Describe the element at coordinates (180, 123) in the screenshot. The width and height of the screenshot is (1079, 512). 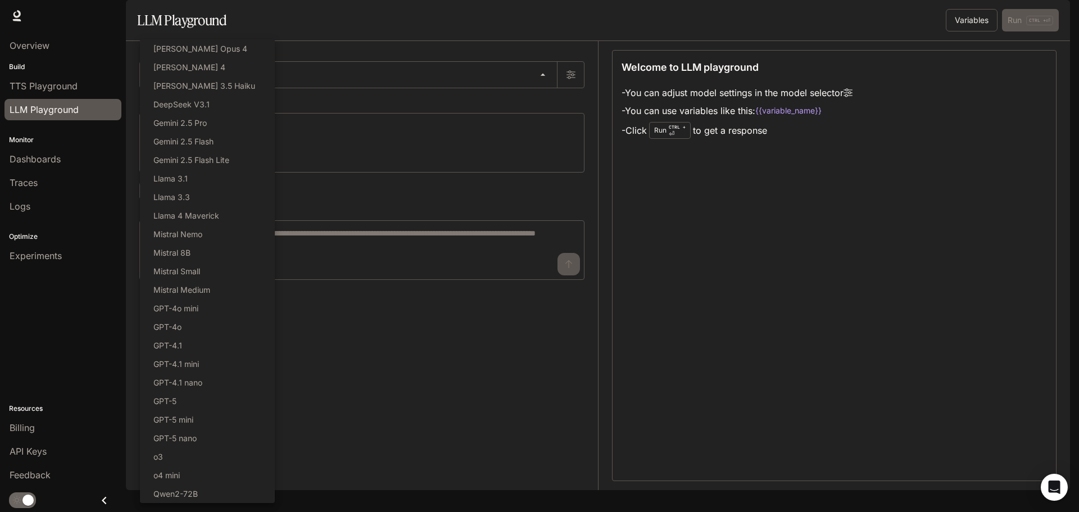
I see `p: Gemini 2.5 Pro` at that location.